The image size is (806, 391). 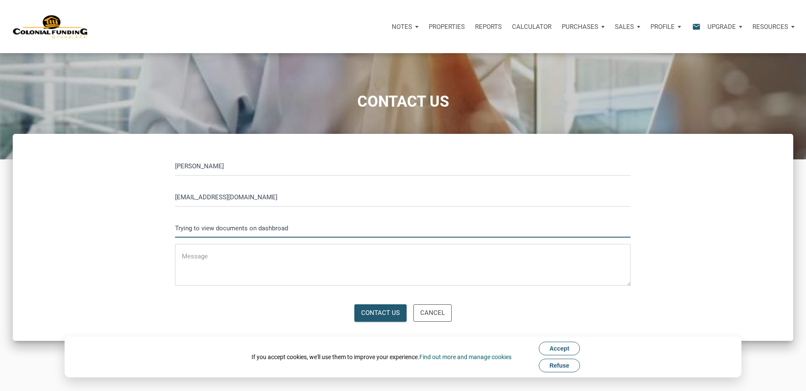 What do you see at coordinates (559, 349) in the screenshot?
I see `span: Accept` at bounding box center [559, 349].